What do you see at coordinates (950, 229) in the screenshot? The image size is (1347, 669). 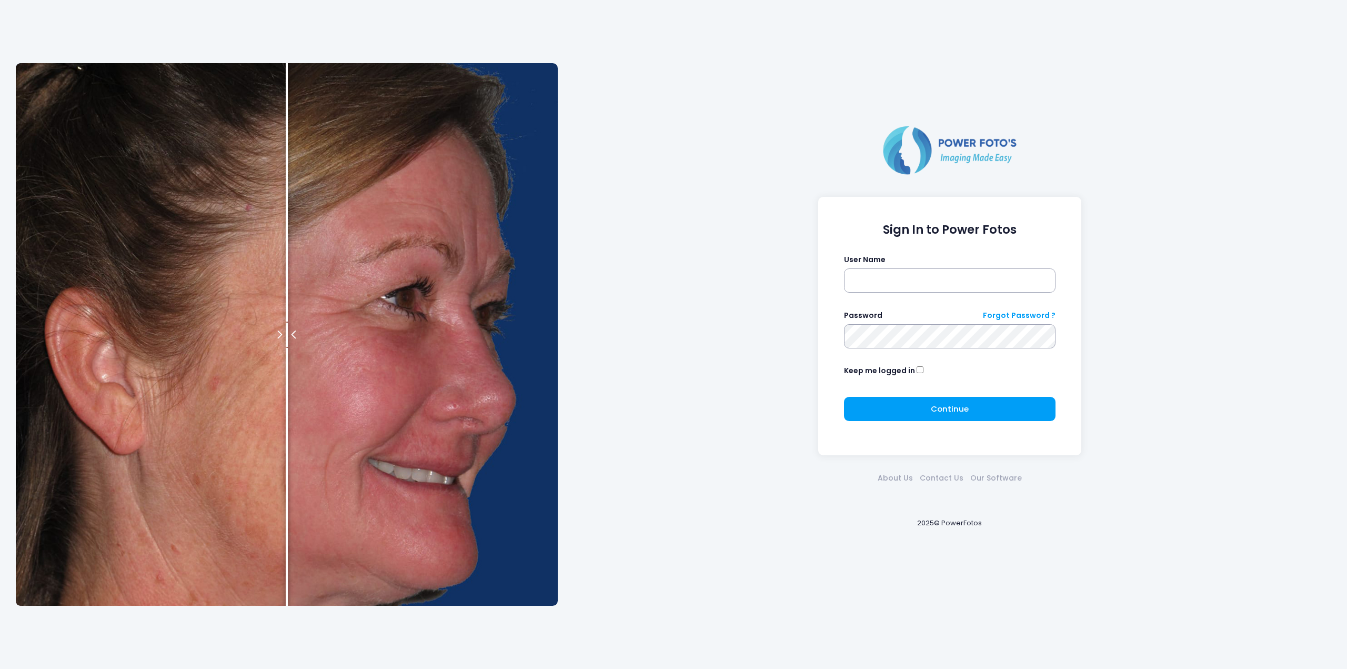 I see `h1: Sign In to Power Fotos` at bounding box center [950, 229].